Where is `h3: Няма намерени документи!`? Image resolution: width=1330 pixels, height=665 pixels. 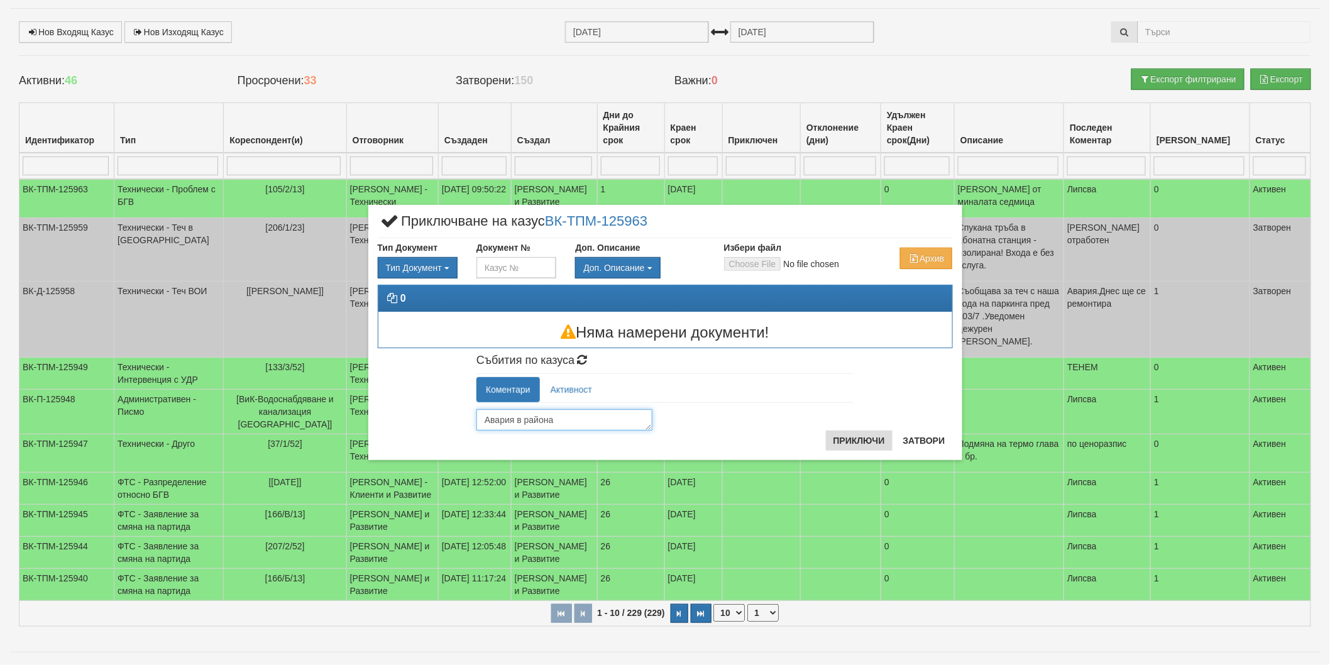
h3: Няма намерени документи! is located at coordinates (665, 333).